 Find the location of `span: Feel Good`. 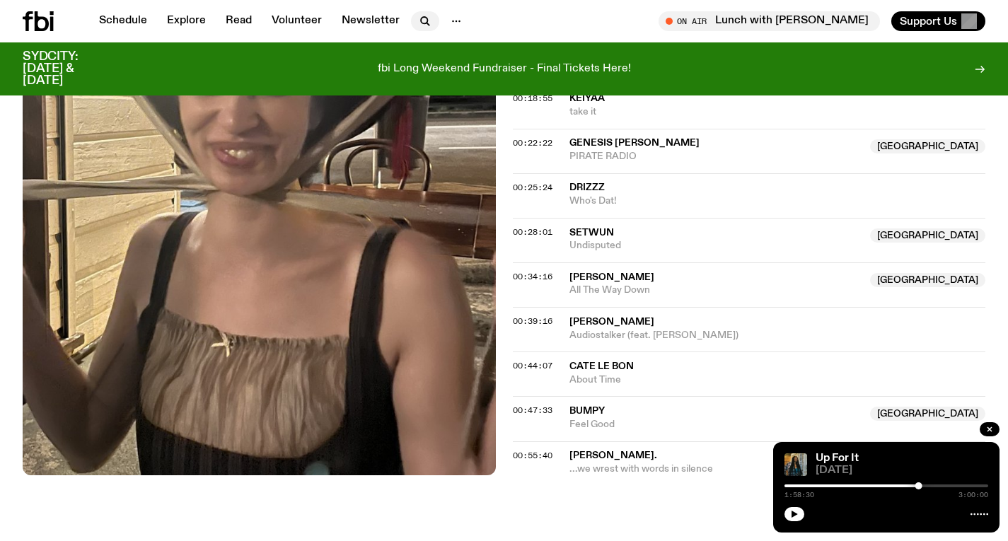

span: Feel Good is located at coordinates (716, 424).